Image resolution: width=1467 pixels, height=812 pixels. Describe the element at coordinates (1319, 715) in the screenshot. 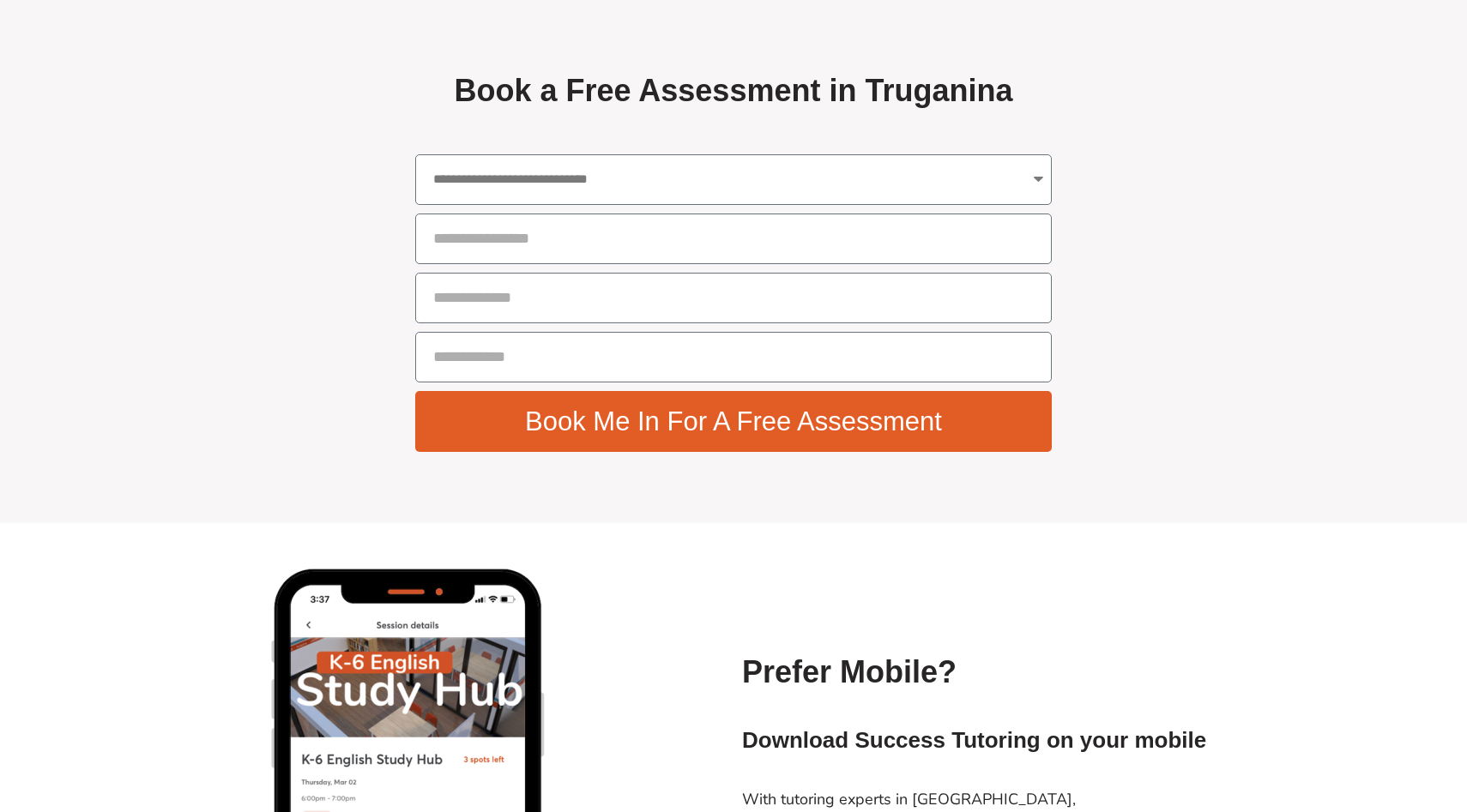

I see `div: Chat Widget` at that location.